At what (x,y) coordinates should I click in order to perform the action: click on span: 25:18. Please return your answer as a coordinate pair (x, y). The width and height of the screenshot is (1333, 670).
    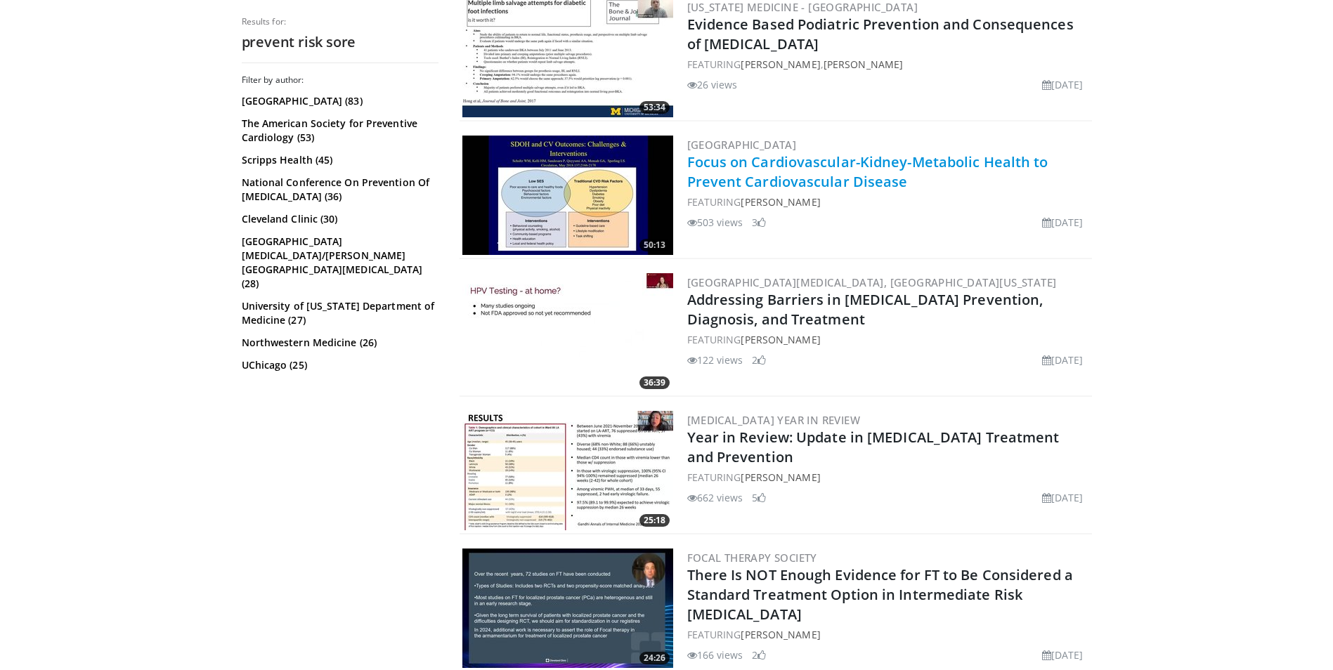
    Looking at the image, I should click on (654, 521).